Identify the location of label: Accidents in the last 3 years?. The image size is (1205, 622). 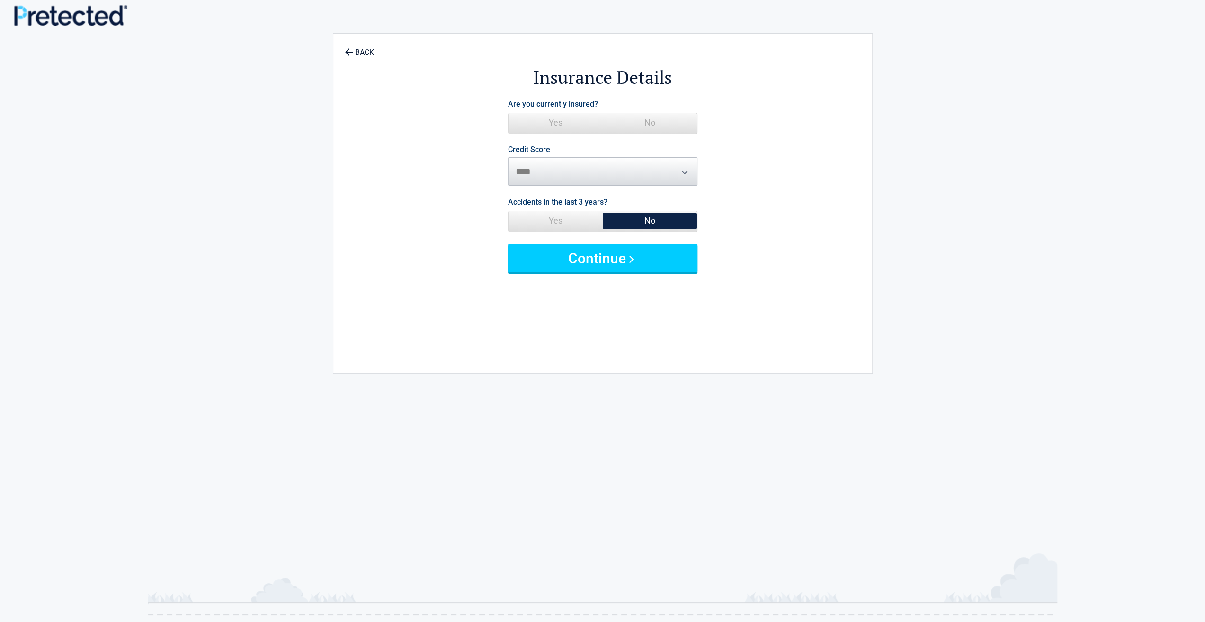
(558, 202).